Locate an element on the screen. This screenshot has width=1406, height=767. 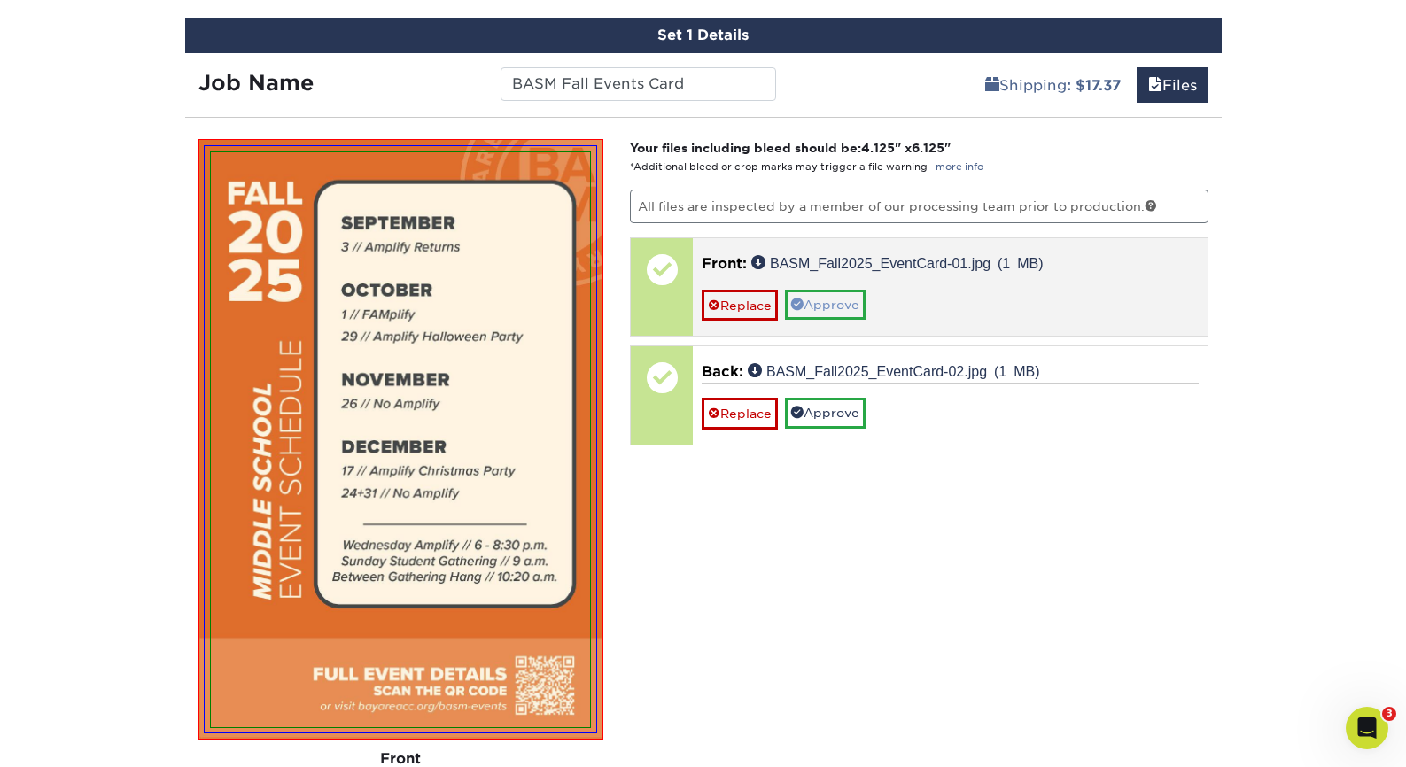
a: more info is located at coordinates (960, 167).